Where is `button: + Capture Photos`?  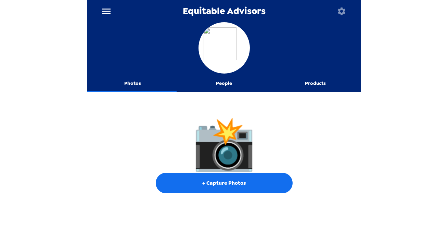 button: + Capture Photos is located at coordinates (224, 183).